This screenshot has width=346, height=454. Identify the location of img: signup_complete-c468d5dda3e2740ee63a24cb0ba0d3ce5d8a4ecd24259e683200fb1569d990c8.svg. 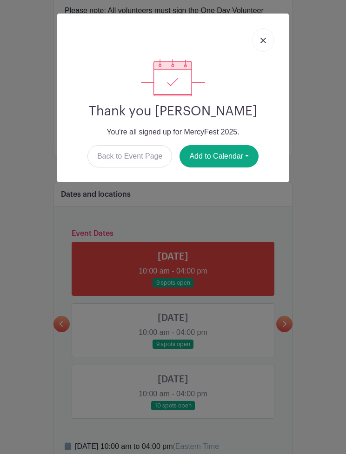
(173, 78).